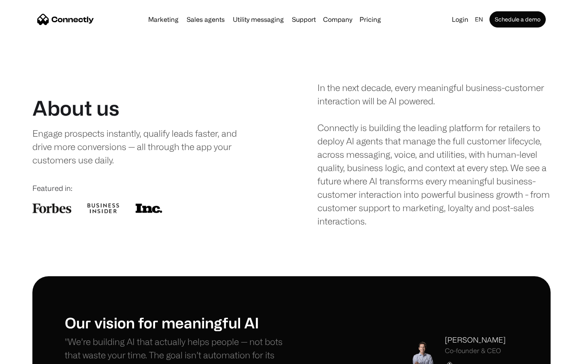  I want to click on a: Utility messaging, so click(258, 19).